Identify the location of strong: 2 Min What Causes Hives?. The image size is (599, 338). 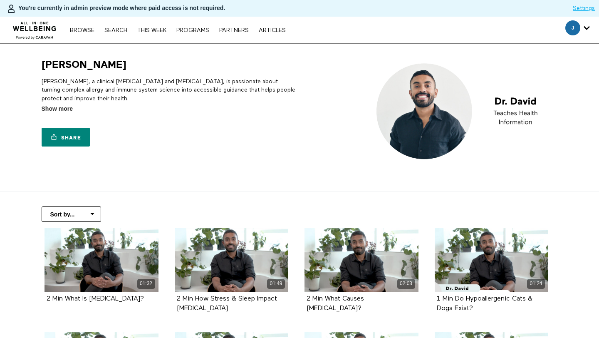
(335, 303).